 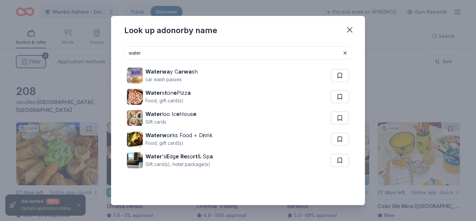 What do you see at coordinates (135, 160) in the screenshot?
I see `img: Image for Water's Edge Resort & Spa` at bounding box center [135, 160].